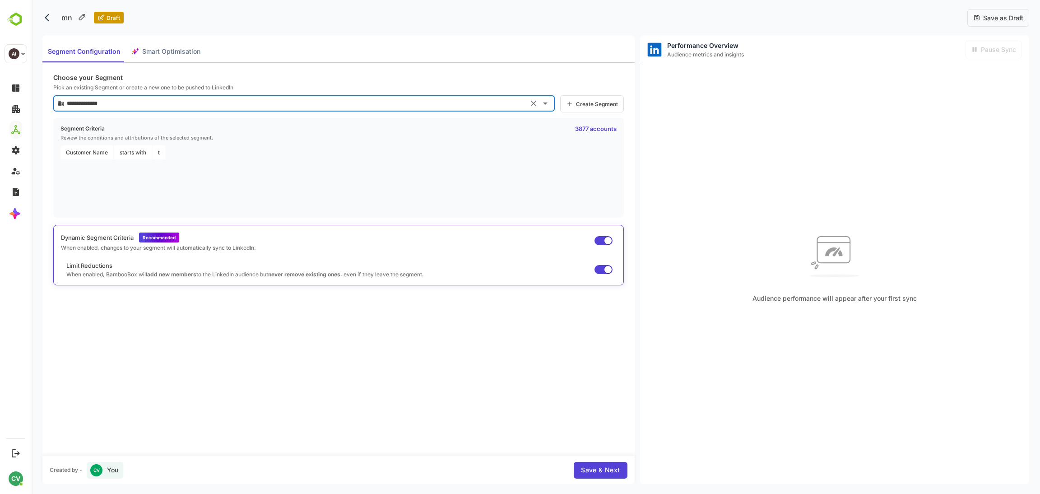 This screenshot has height=494, width=1040. What do you see at coordinates (569, 470) in the screenshot?
I see `button: Save & Next` at bounding box center [569, 470].